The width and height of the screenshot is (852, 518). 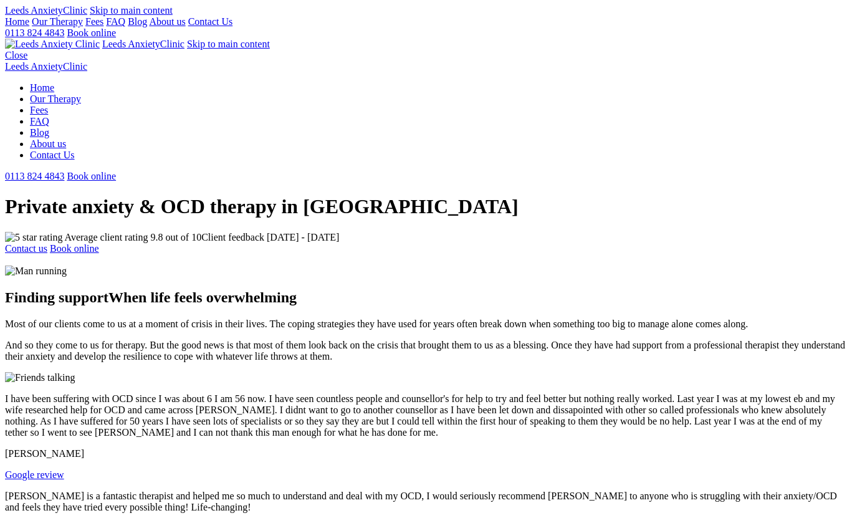 I want to click on span: Average client rating 9.8 out of 10, so click(x=133, y=237).